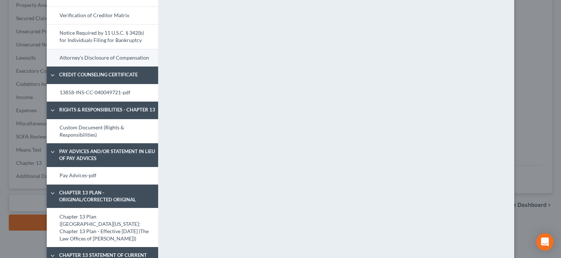 Image resolution: width=561 pixels, height=258 pixels. Describe the element at coordinates (545, 242) in the screenshot. I see `div: Open Intercom Messenger` at that location.